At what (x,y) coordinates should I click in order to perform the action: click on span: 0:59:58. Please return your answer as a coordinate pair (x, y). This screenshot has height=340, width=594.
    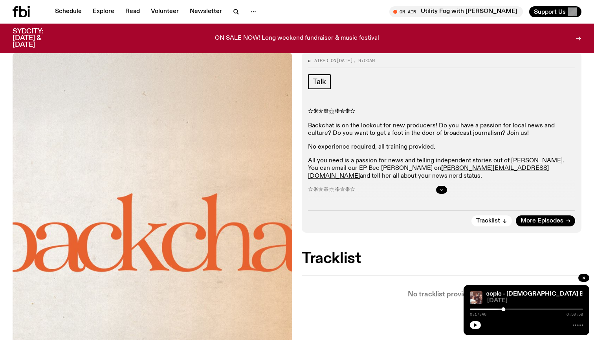
    Looking at the image, I should click on (575, 314).